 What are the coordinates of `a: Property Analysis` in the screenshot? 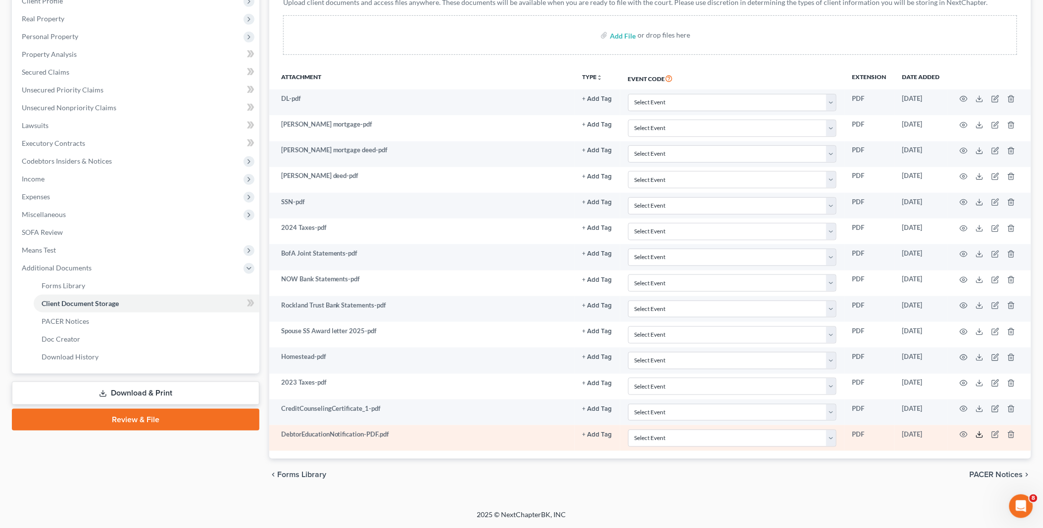 It's located at (137, 54).